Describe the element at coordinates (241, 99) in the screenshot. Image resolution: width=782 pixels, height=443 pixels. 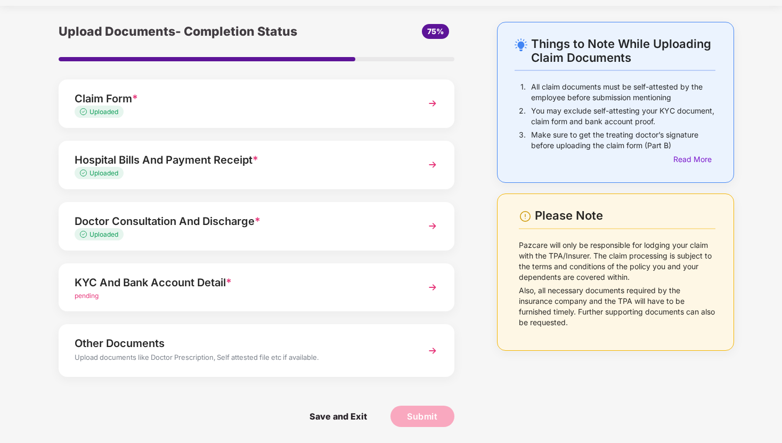
I see `div: Claim Form` at that location.